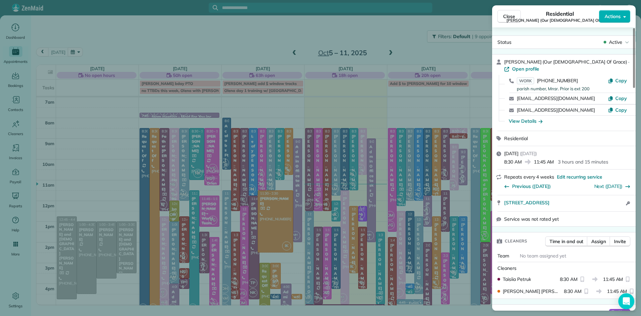  What do you see at coordinates (580, 177) in the screenshot?
I see `span: Edit recurring service` at bounding box center [580, 177].